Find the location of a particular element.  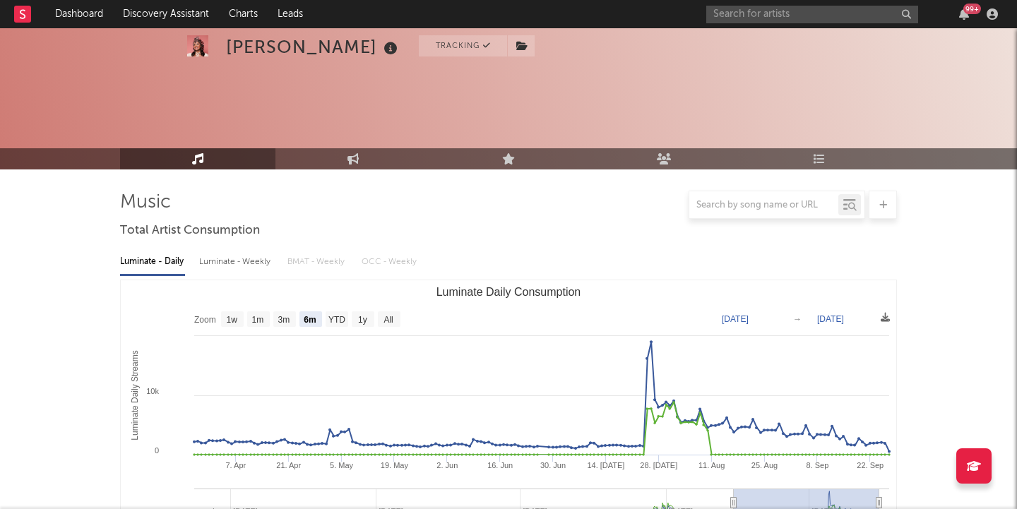

text: 0 is located at coordinates (157, 450).